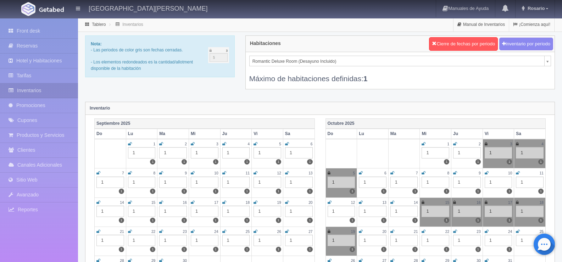  I want to click on span: Romantic Deluxe Room (Desayuno Incluido), so click(397, 61).